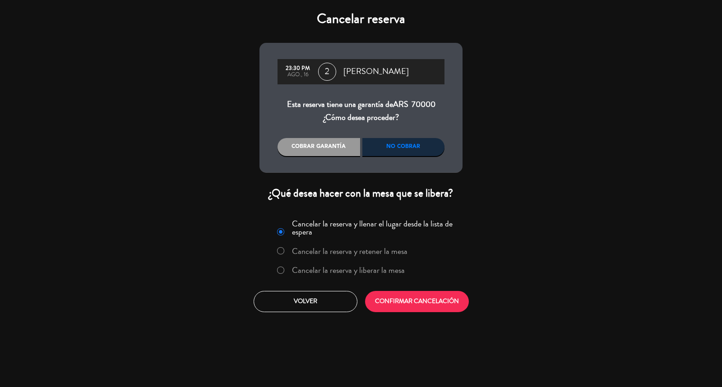 This screenshot has height=387, width=722. Describe the element at coordinates (327, 72) in the screenshot. I see `span: 2` at that location.